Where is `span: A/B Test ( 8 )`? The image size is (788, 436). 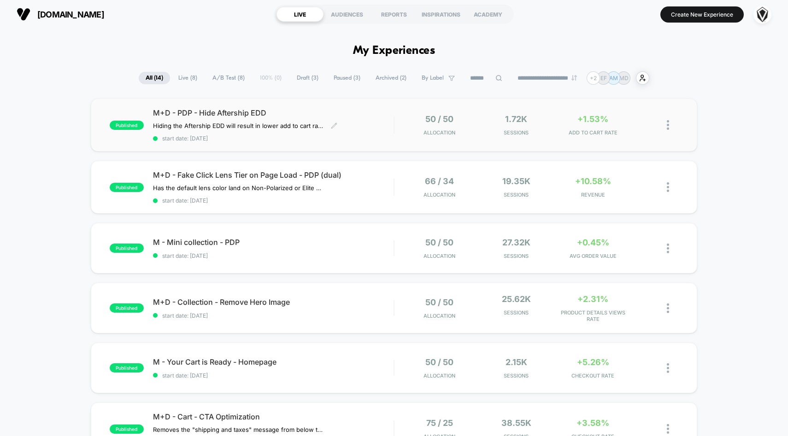 span: A/B Test ( 8 ) is located at coordinates (229, 78).